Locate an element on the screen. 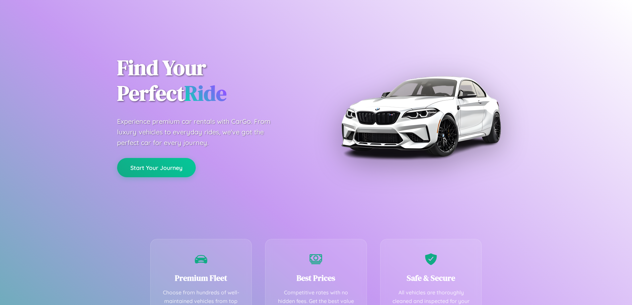  button: Start Your Journey is located at coordinates (156, 167).